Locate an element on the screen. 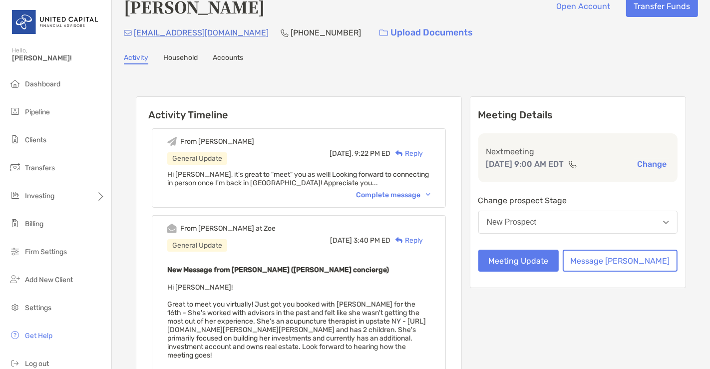 The width and height of the screenshot is (710, 369). span: Pipeline is located at coordinates (37, 112).